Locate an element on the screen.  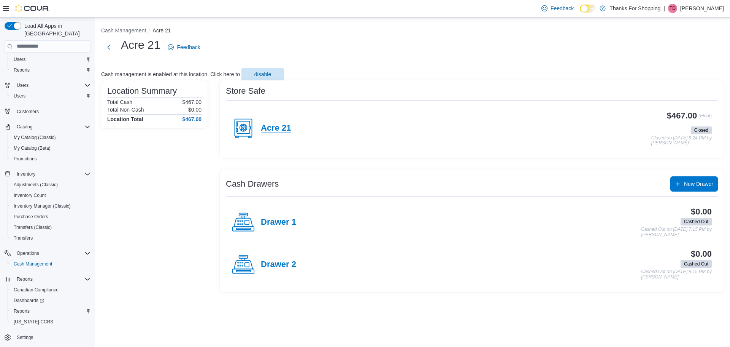
button: My Catalog (Classic) is located at coordinates (51, 137).